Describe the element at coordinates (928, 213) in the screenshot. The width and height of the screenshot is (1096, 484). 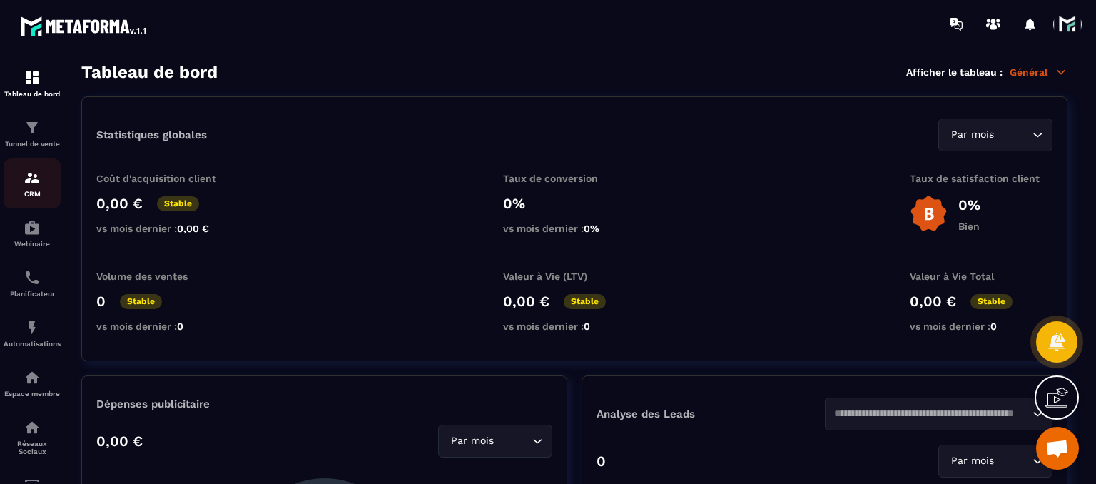
I see `img: b-badge-o.b3b20ee6.svg` at that location.